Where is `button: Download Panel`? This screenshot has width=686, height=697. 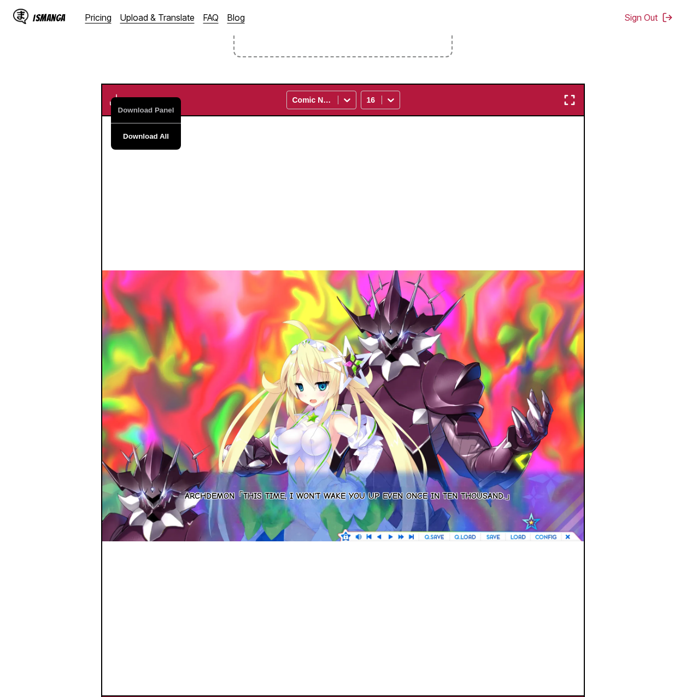
button: Download Panel is located at coordinates (146, 110).